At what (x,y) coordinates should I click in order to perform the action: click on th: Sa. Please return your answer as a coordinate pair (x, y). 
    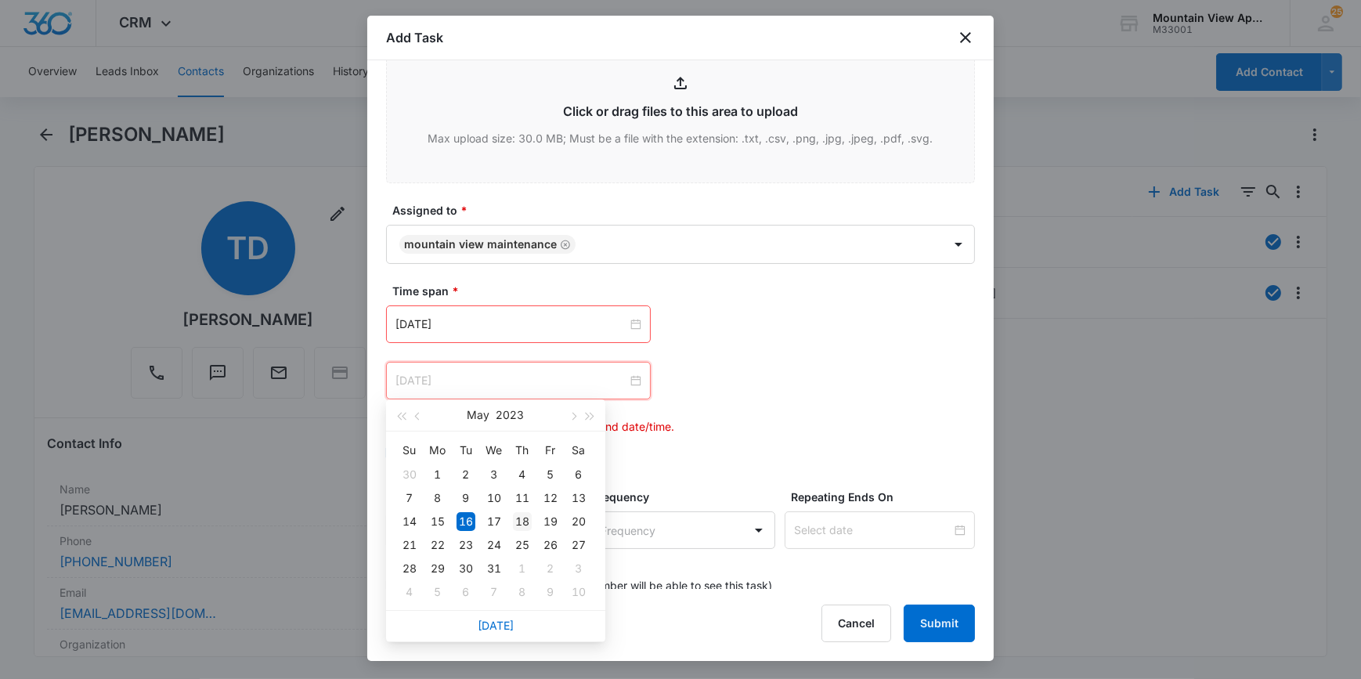
    Looking at the image, I should click on (579, 450).